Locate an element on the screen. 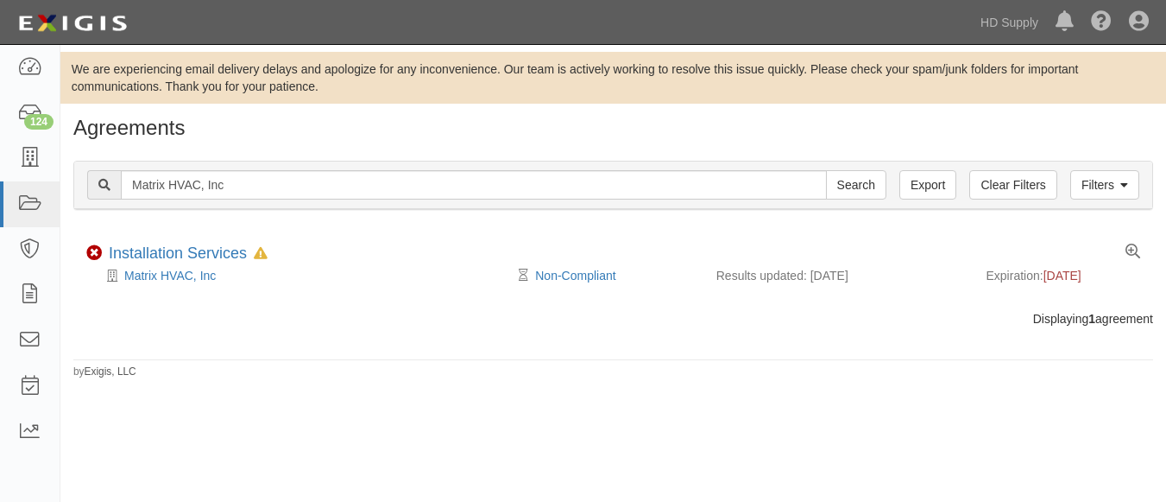 Image resolution: width=1166 pixels, height=502 pixels. h1: Agreements is located at coordinates (613, 128).